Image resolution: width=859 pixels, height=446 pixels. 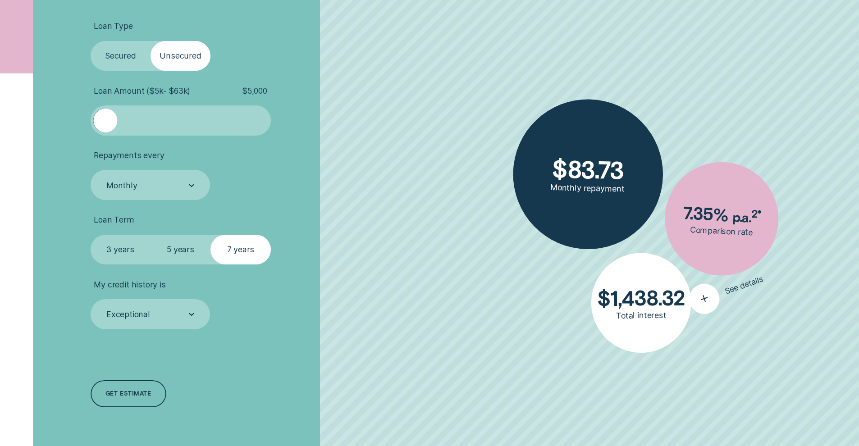 What do you see at coordinates (180, 250) in the screenshot?
I see `label: 5 years` at bounding box center [180, 250].